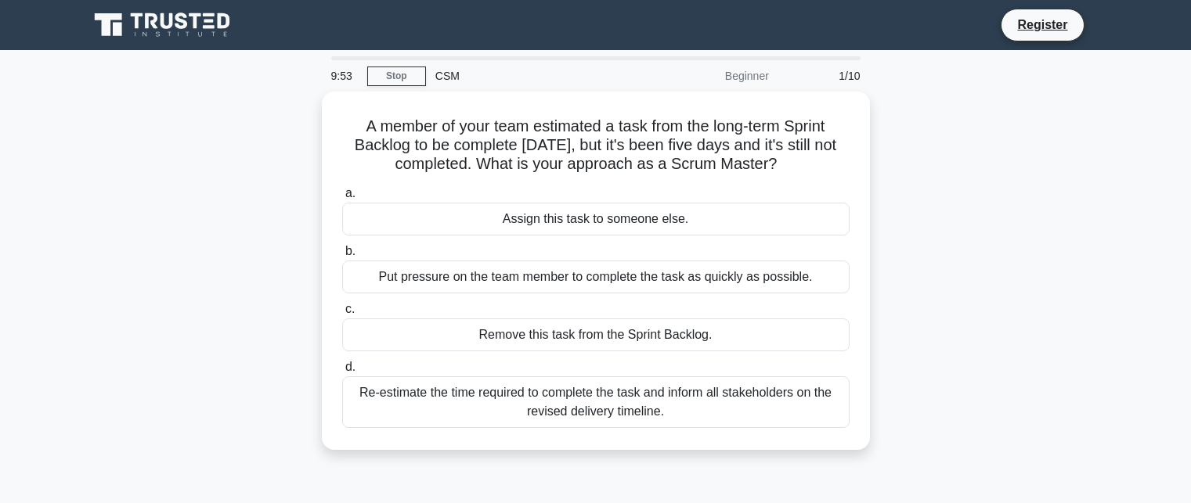 This screenshot has width=1191, height=503. Describe the element at coordinates (350, 308) in the screenshot. I see `span: c.` at that location.